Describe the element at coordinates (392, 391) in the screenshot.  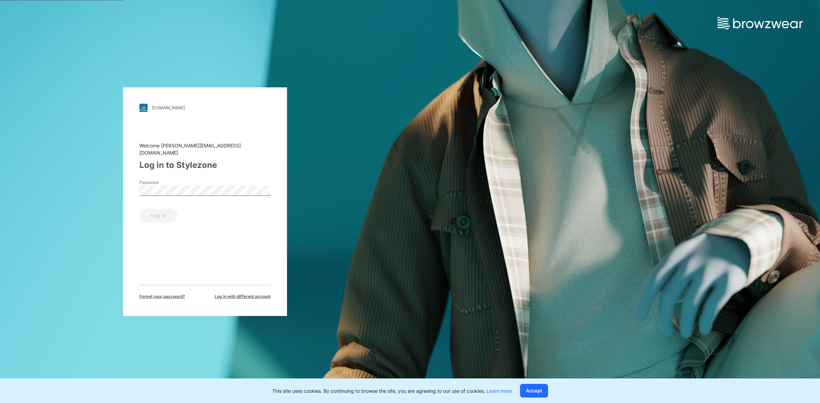
I see `p: This site uses cookies. By continuing to browse the site, you are agreeing to our use of cookies.` at that location.